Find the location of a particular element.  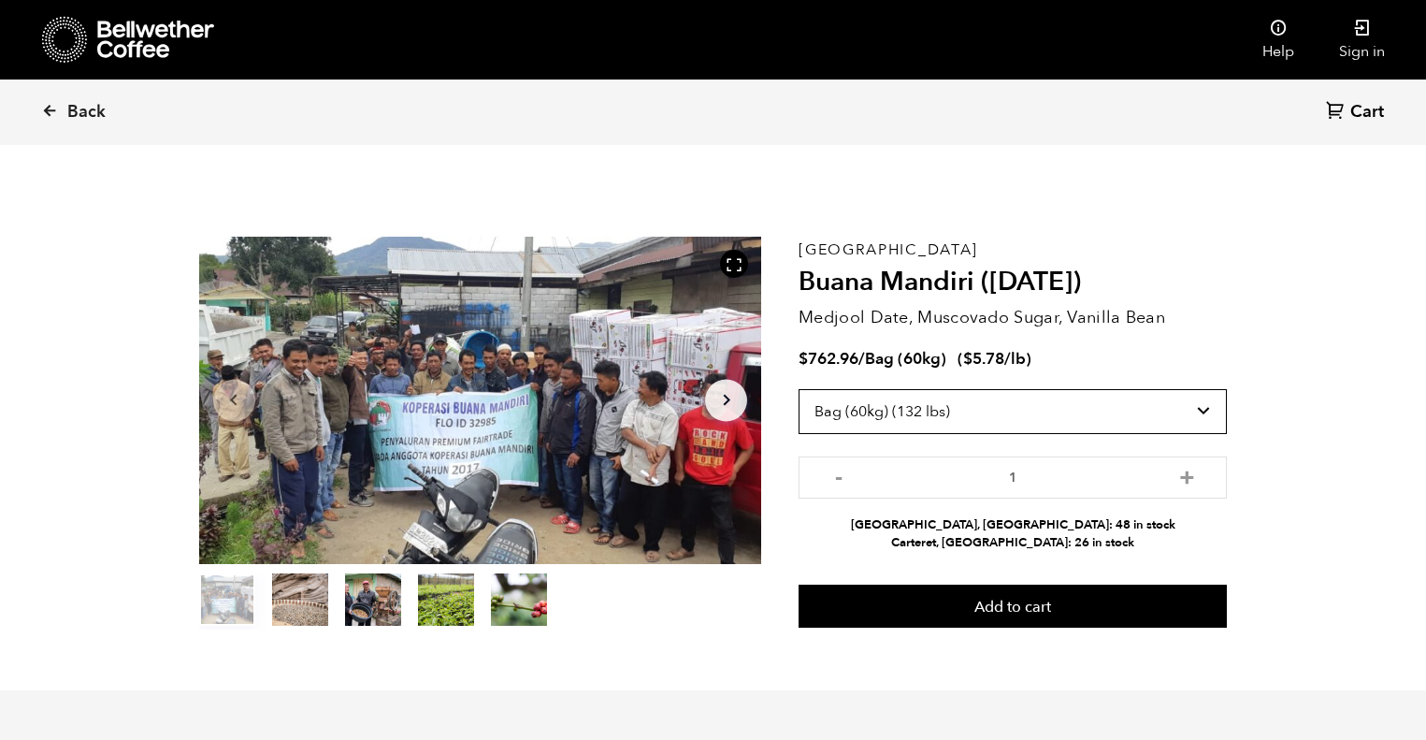

bdi: 5.78 is located at coordinates (984, 358).